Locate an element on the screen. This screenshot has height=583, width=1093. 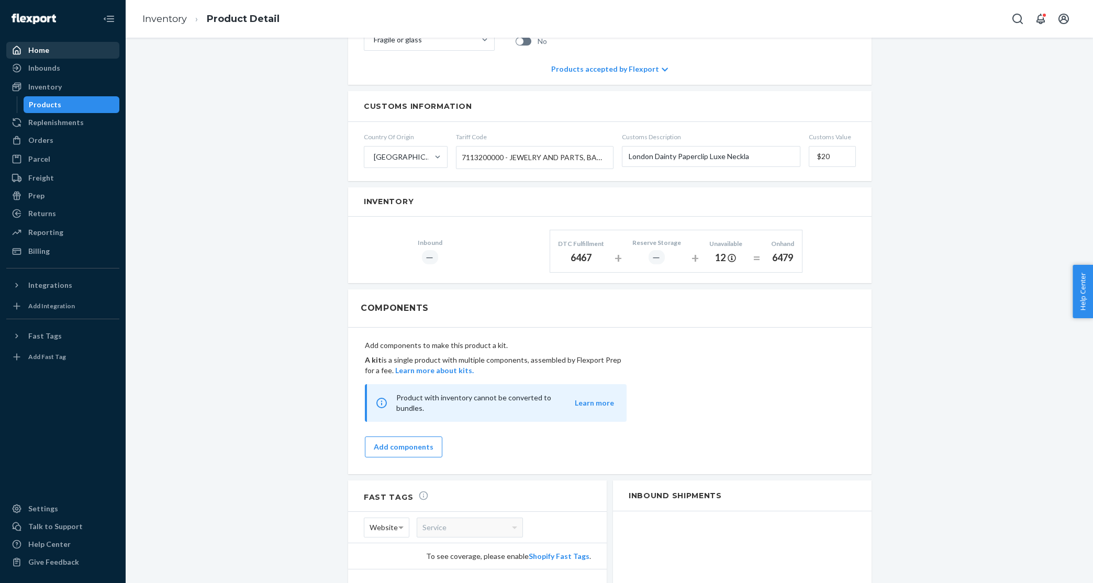
div: Prep is located at coordinates (36, 196).